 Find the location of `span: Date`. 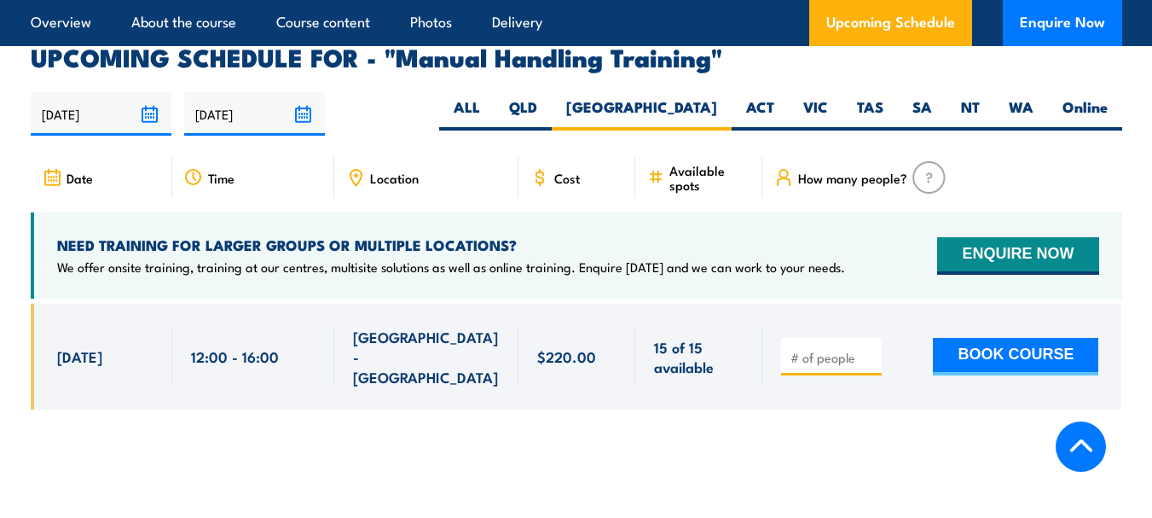

span: Date is located at coordinates (79, 177).